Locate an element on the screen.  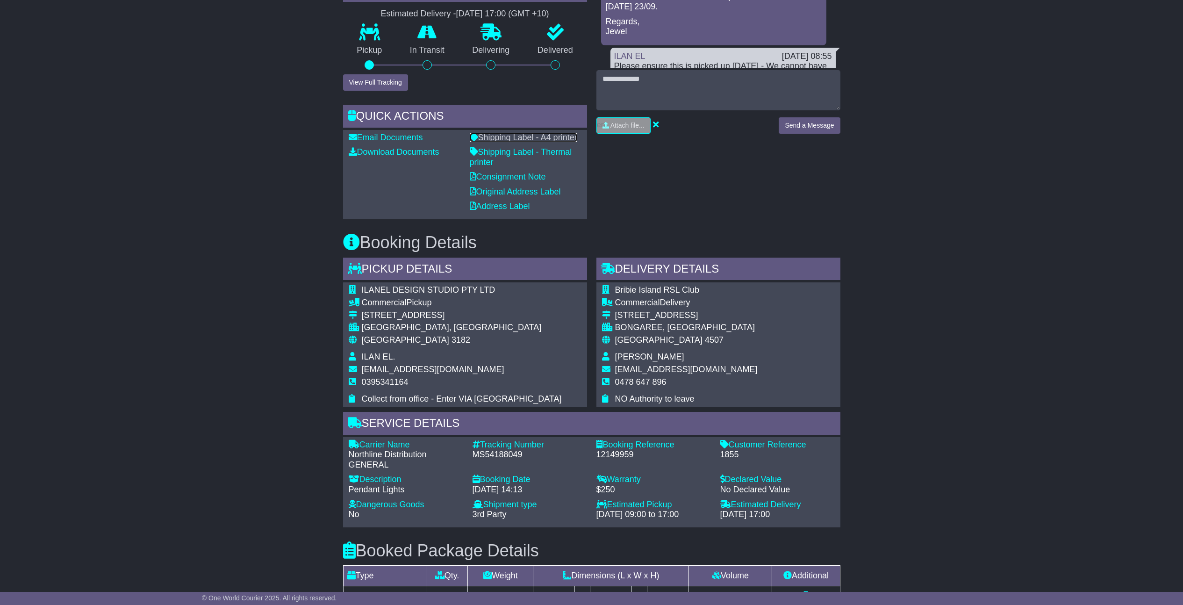
div: Estimated Delivery - is located at coordinates (465, 14).